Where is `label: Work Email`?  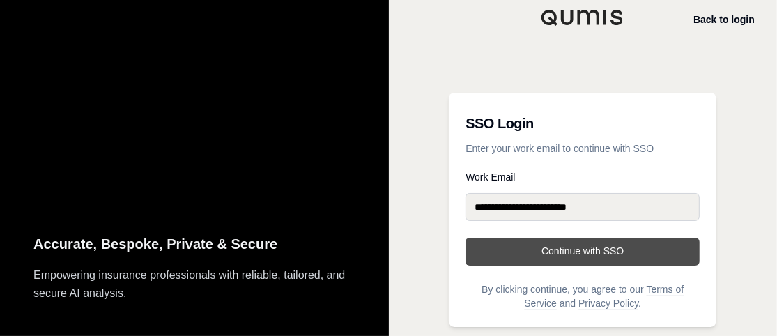 label: Work Email is located at coordinates (583, 177).